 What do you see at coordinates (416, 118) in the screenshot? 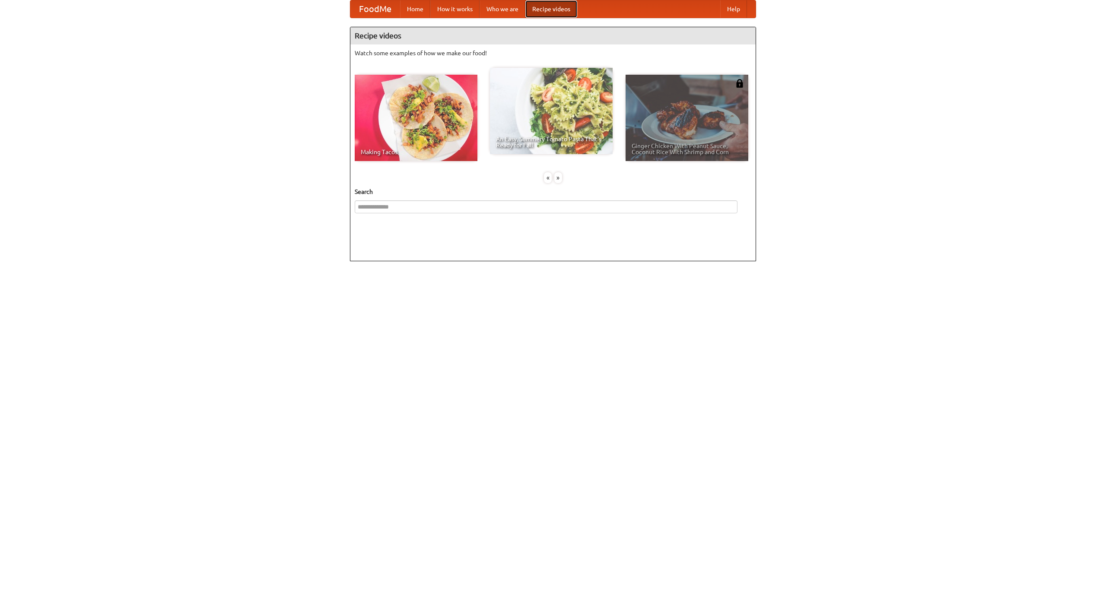
I see `a: Making Tacos` at bounding box center [416, 118].